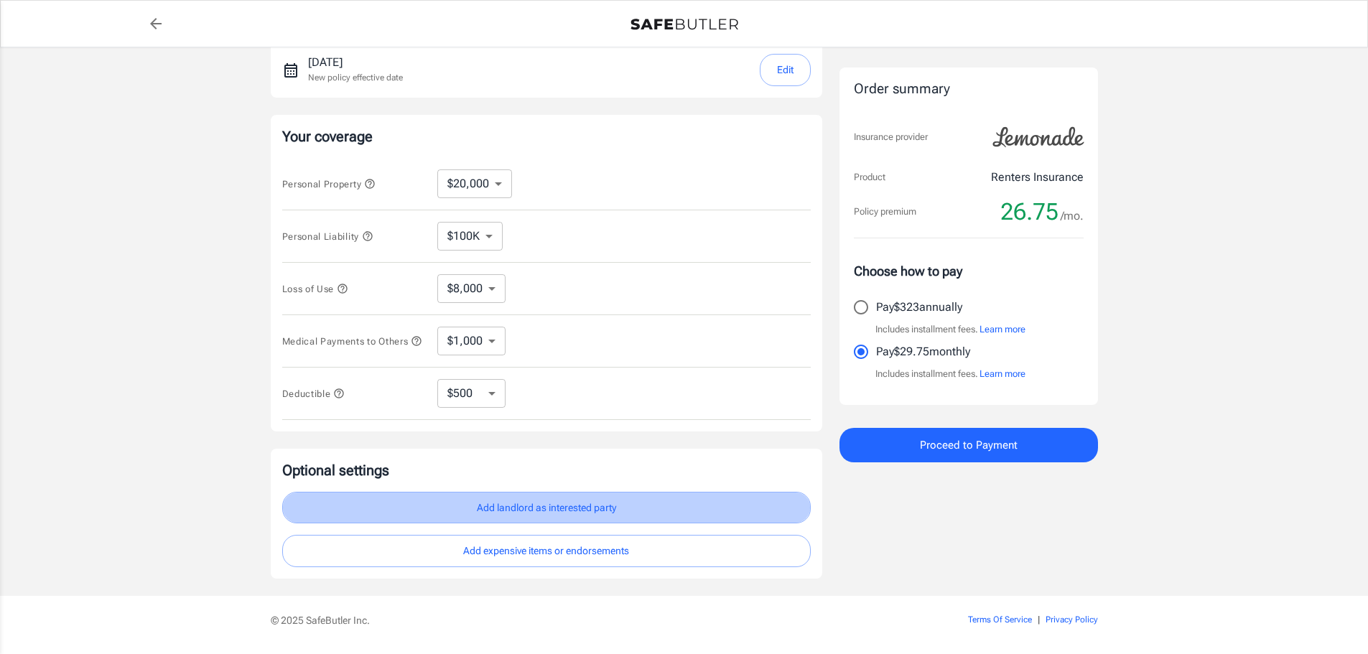 The height and width of the screenshot is (654, 1368). What do you see at coordinates (919, 307) in the screenshot?
I see `p: Pay $323 annually` at bounding box center [919, 307].